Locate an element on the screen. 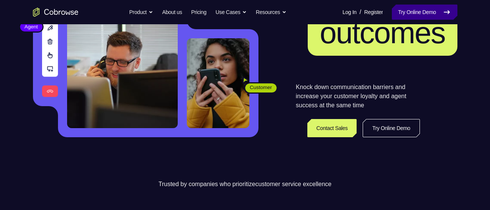  a: About us is located at coordinates (172, 12).